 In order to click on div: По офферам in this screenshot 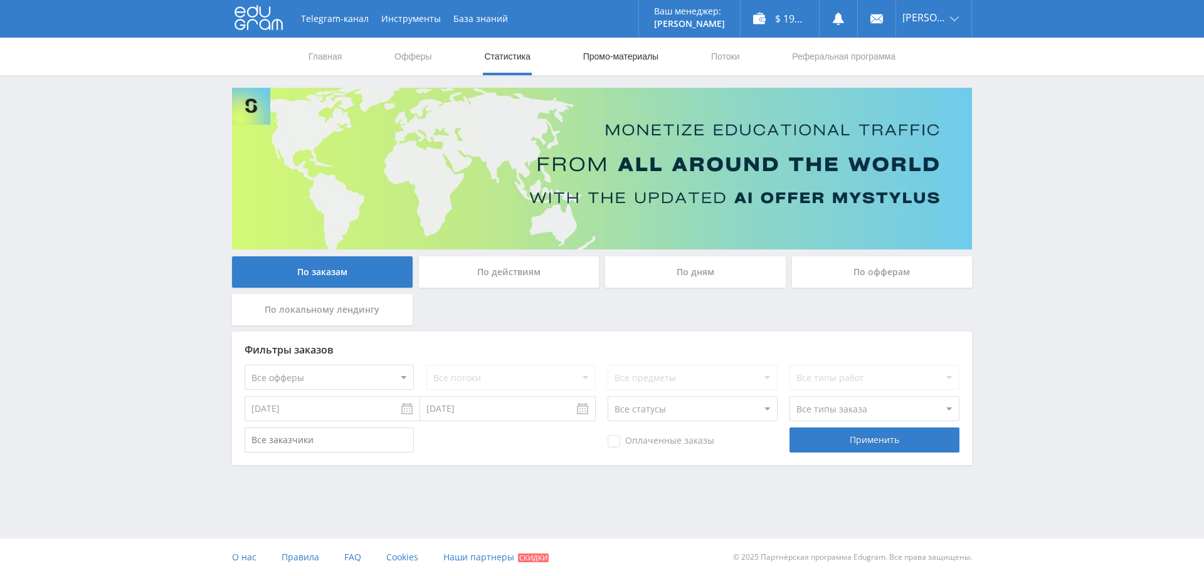, I will do `click(883, 272)`.